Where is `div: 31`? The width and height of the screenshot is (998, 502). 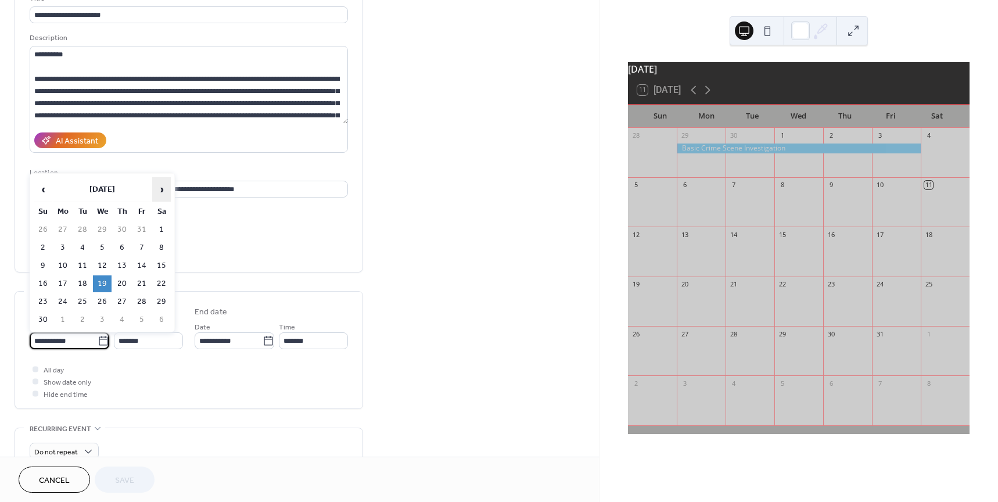
div: 31 is located at coordinates (879, 333).